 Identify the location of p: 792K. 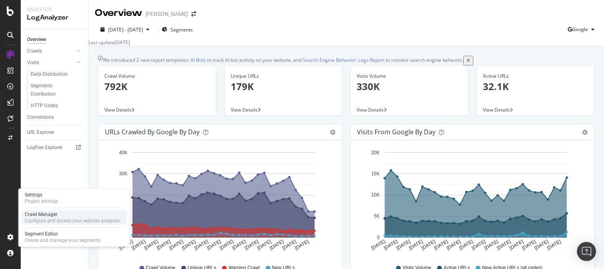
(157, 86).